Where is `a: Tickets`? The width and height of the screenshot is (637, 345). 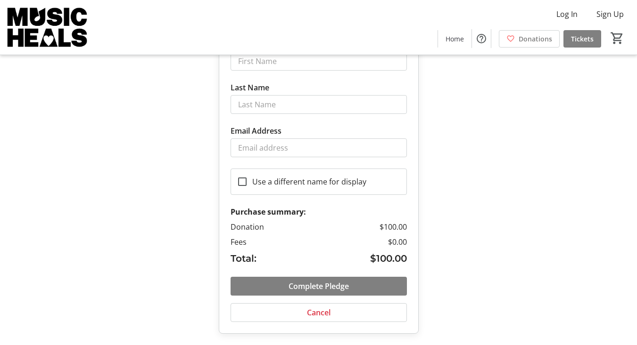 a: Tickets is located at coordinates (582, 39).